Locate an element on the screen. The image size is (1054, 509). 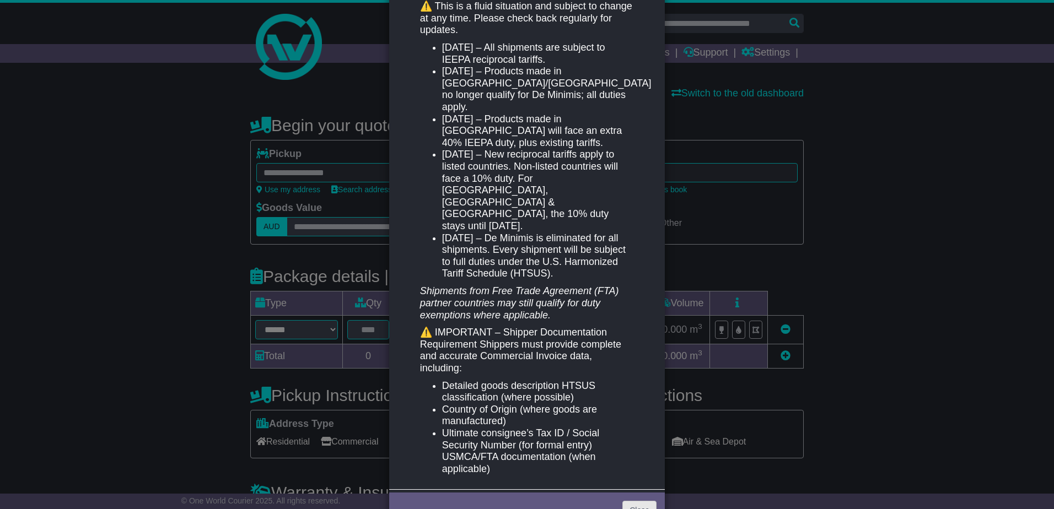
li: Detailed goods description HTSUS classification (where possible) is located at coordinates (538, 392).